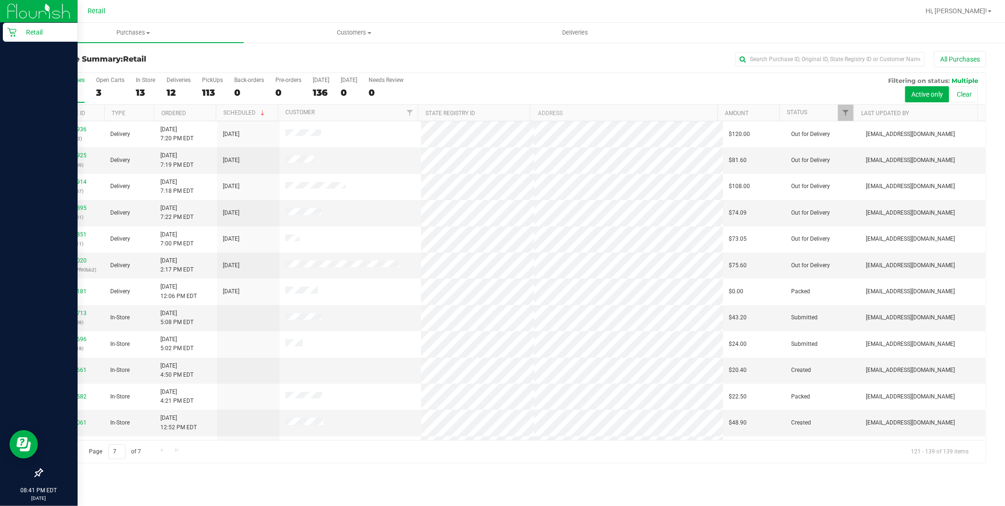 This screenshot has height=506, width=1005. What do you see at coordinates (830, 59) in the screenshot?
I see `input: Search Purchase ID, Original ID, State Registry ID or Customer Name...` at bounding box center [830, 59].